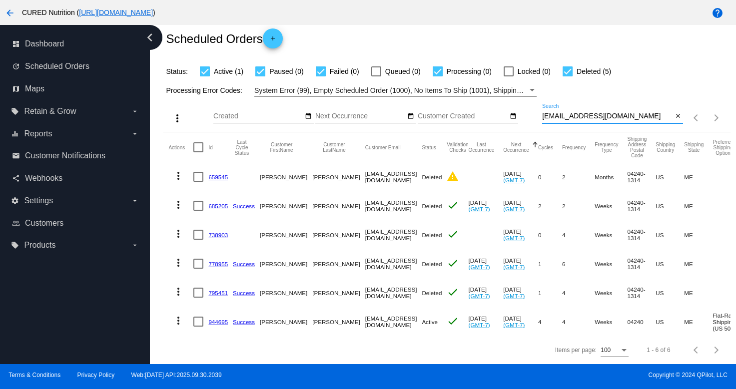  Describe the element at coordinates (204, 90) in the screenshot. I see `span: Processing Error Codes:` at that location.